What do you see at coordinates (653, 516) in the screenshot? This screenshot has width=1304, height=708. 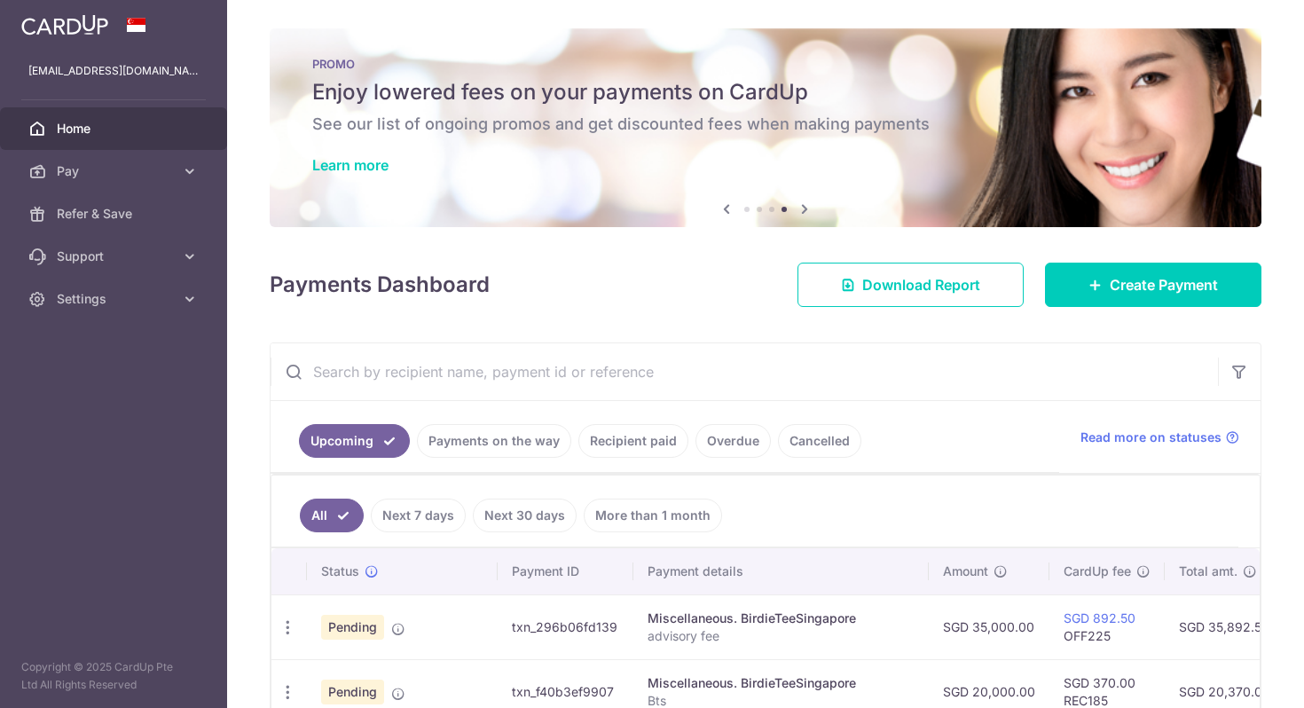 I see `a: More than 1 month` at bounding box center [653, 516].